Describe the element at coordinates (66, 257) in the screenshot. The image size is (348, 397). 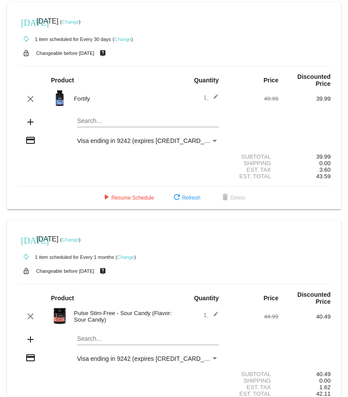
I see `small: 1 item scheduled for Every 1 months` at that location.